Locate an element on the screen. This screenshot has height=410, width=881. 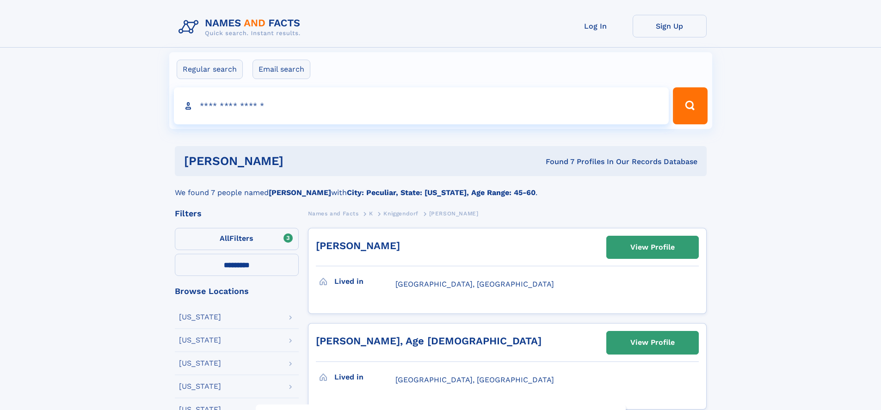
div: Filters is located at coordinates (237, 214).